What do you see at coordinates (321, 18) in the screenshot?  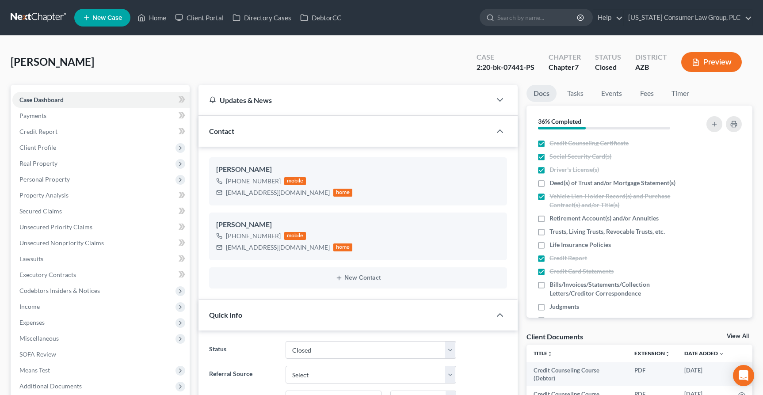 I see `a: DebtorCC` at bounding box center [321, 18].